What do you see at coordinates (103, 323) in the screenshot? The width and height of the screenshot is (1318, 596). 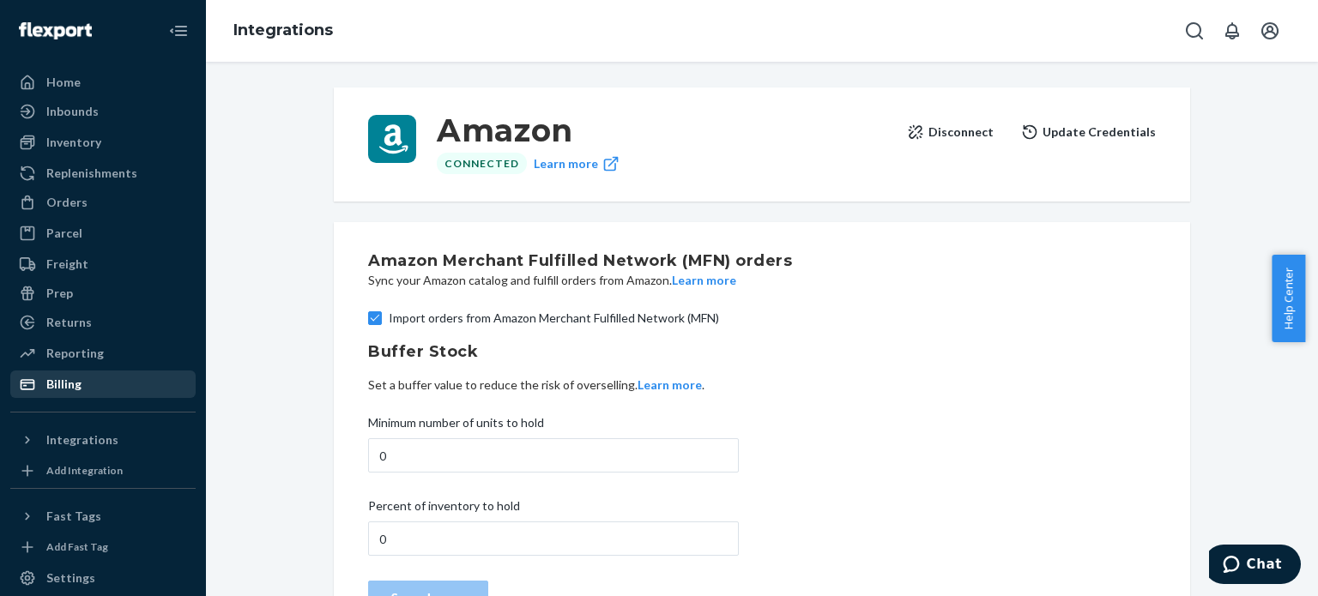 I see `a: Returns` at bounding box center [103, 323].